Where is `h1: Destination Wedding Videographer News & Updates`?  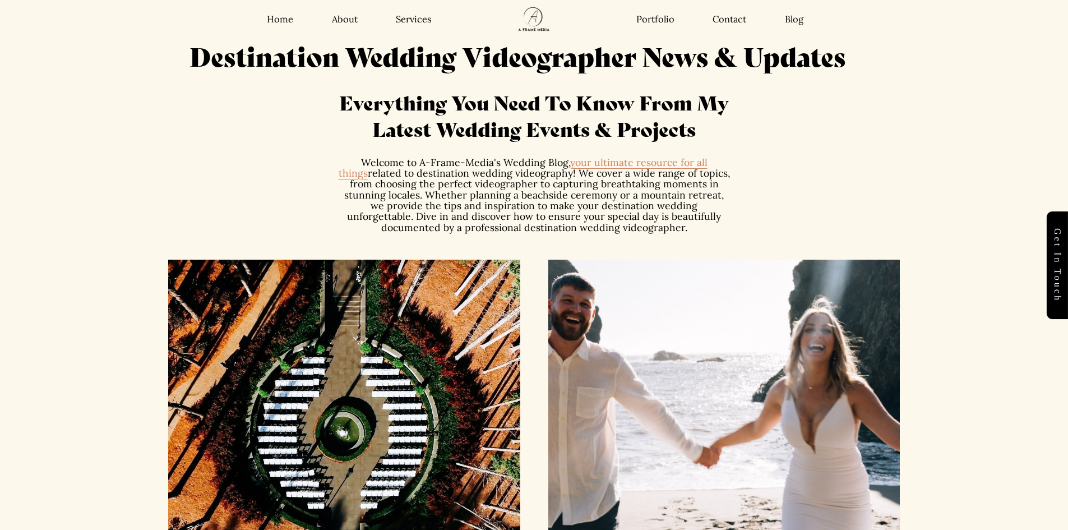 h1: Destination Wedding Videographer News & Updates is located at coordinates (518, 56).